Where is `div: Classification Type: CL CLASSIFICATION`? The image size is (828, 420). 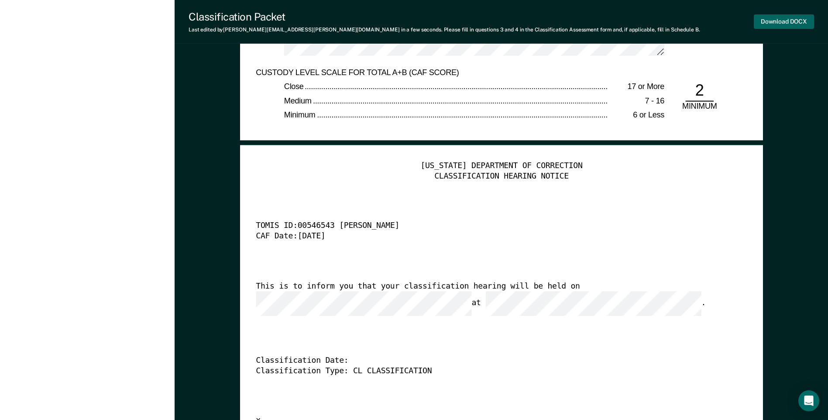
div: Classification Type: CL CLASSIFICATION is located at coordinates (489, 371).